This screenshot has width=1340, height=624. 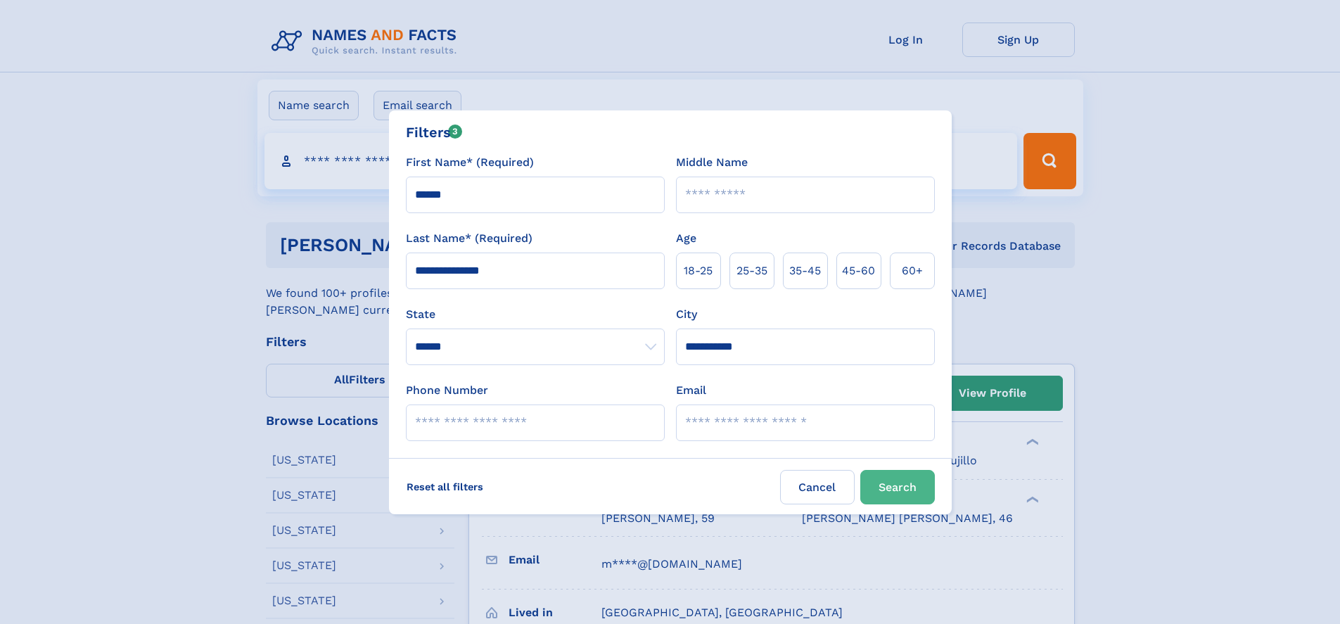 What do you see at coordinates (912, 271) in the screenshot?
I see `span: 60+` at bounding box center [912, 271].